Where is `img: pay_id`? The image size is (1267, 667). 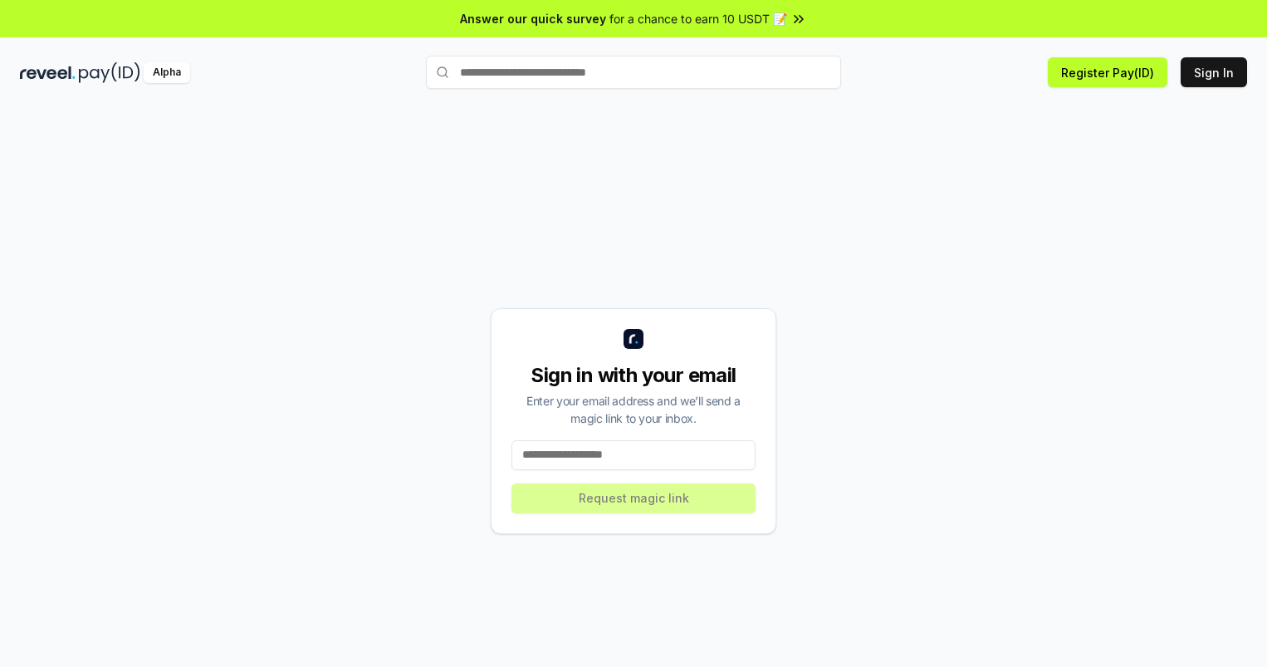
img: pay_id is located at coordinates (110, 72).